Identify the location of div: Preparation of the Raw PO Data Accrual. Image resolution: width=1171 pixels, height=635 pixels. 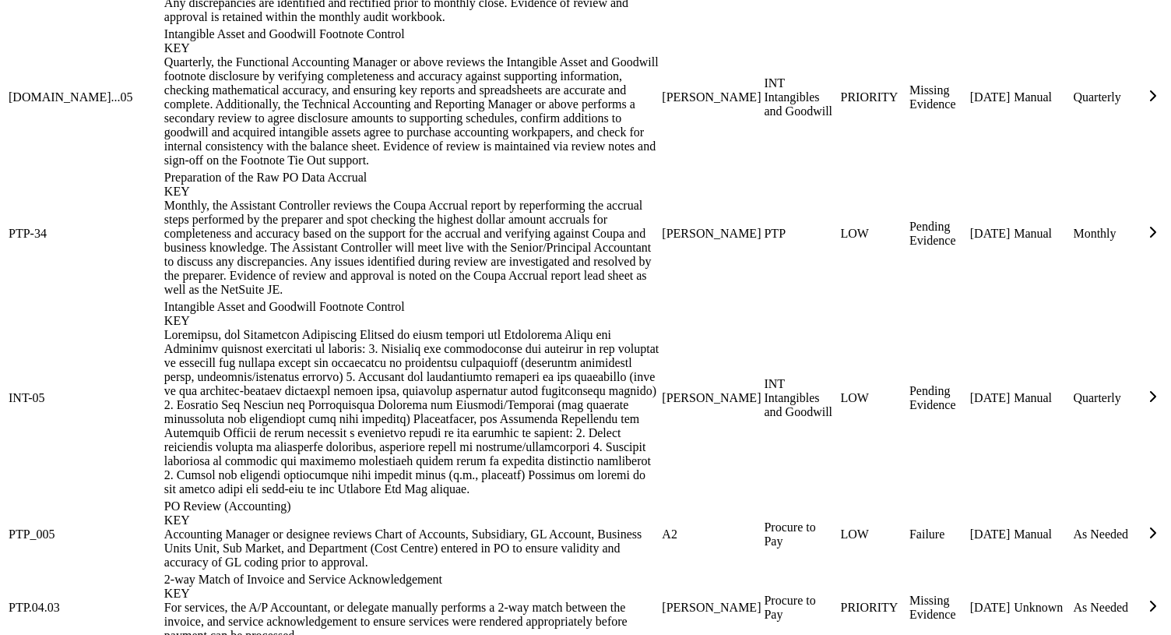
(412, 185).